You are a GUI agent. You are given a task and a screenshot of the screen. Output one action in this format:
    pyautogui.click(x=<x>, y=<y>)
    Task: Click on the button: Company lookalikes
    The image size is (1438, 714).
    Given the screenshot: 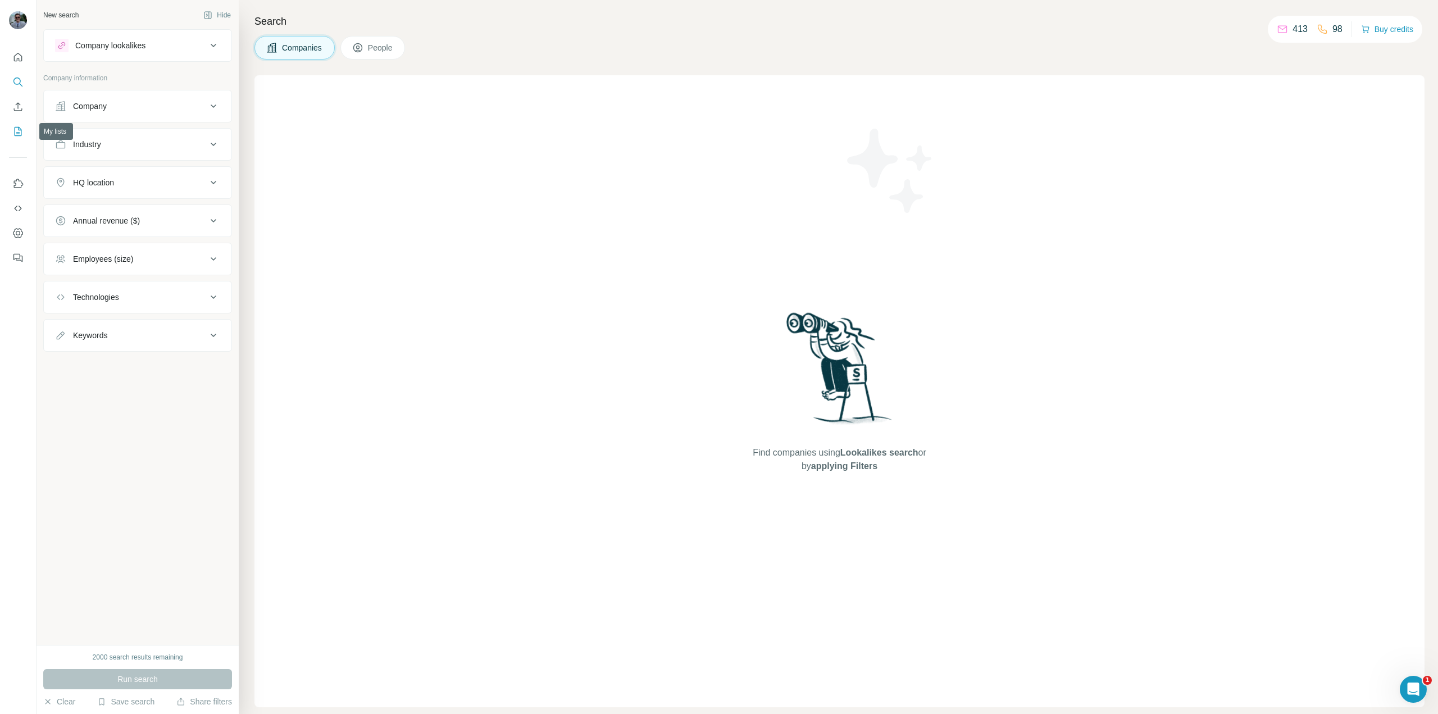 What is the action you would take?
    pyautogui.click(x=138, y=45)
    